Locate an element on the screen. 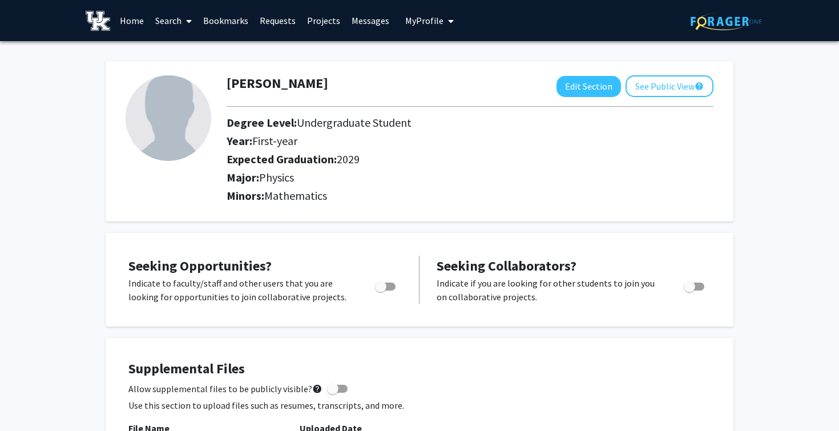 The width and height of the screenshot is (839, 431). h2: Minors: is located at coordinates (470, 196).